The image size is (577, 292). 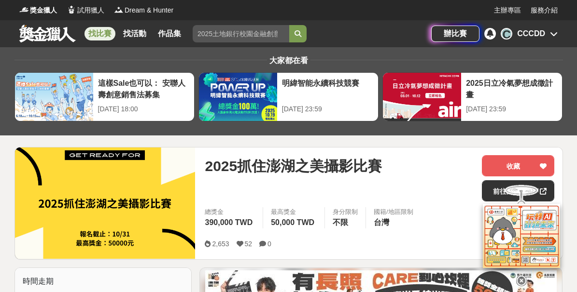 What do you see at coordinates (105, 203) in the screenshot?
I see `img: Cover Image` at bounding box center [105, 203].